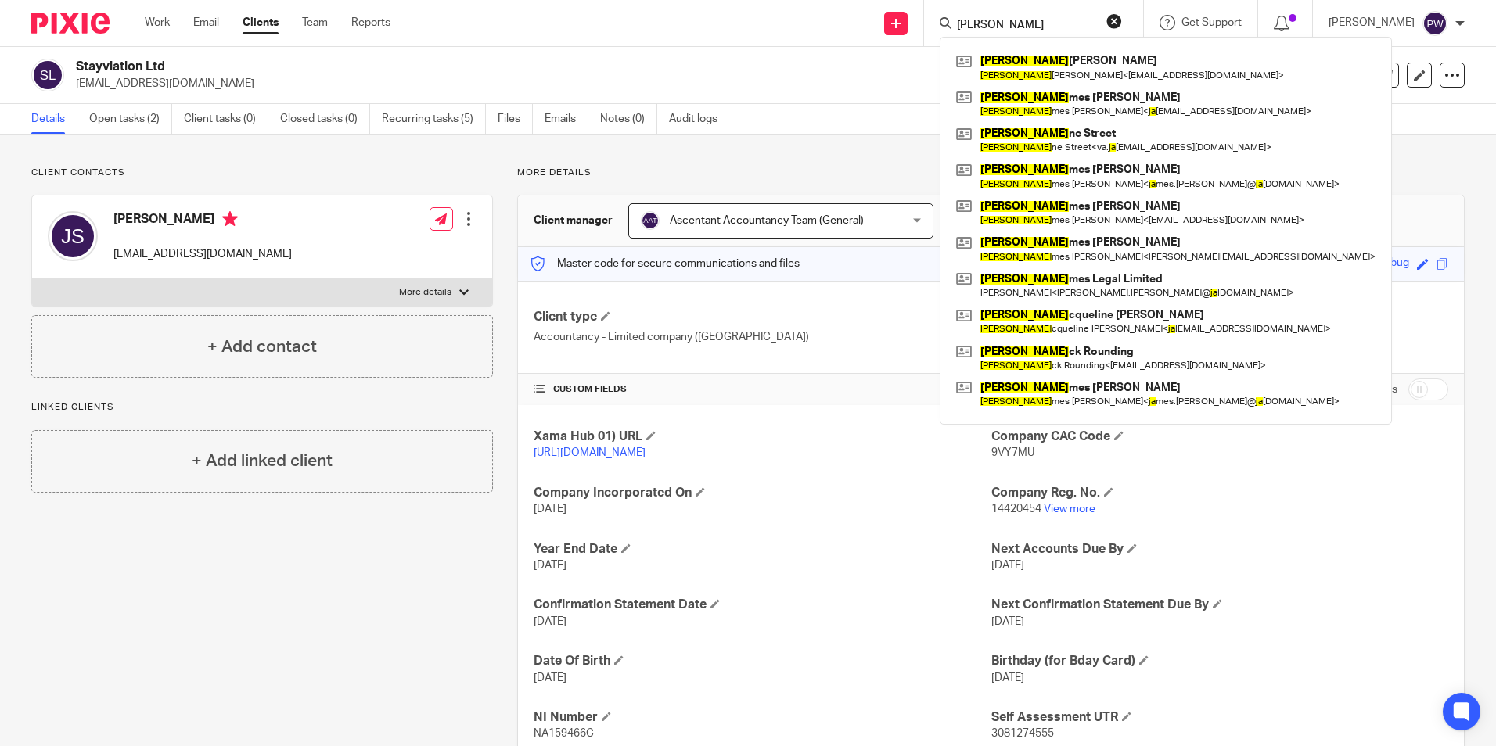  I want to click on a: Clients, so click(261, 23).